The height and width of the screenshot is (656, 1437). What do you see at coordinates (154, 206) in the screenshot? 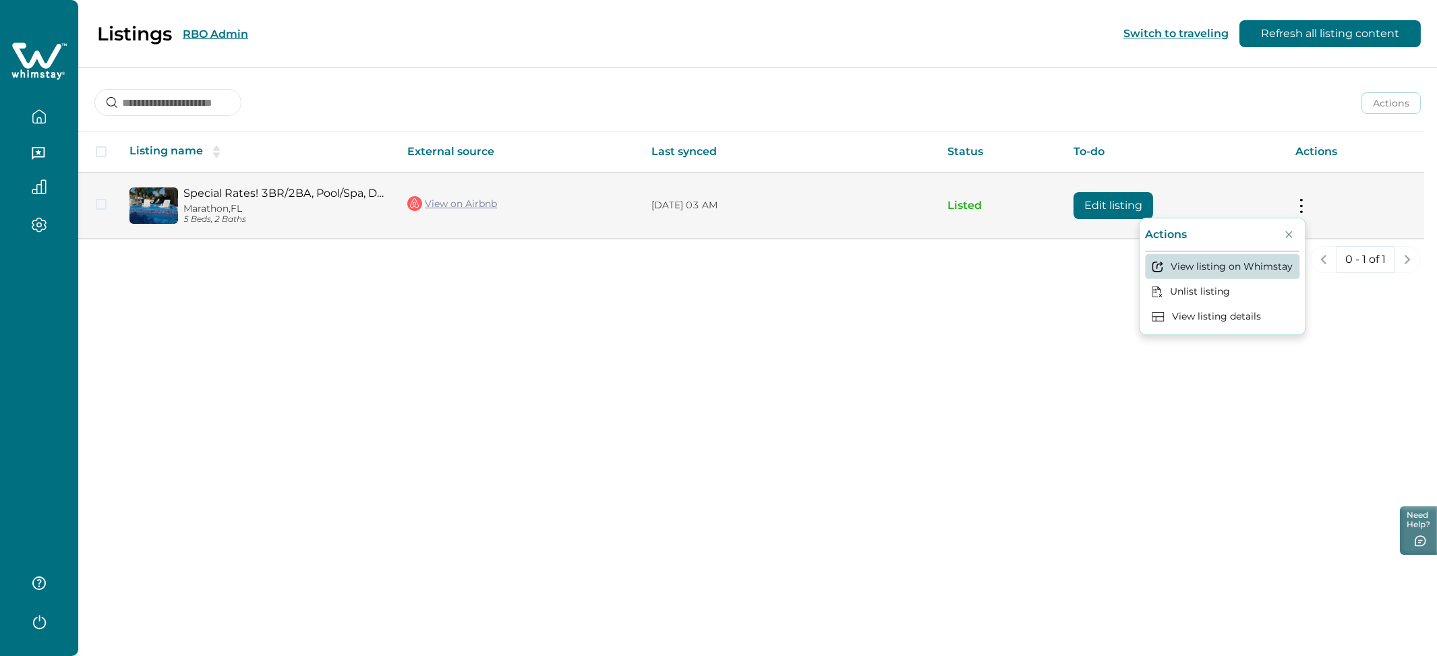
I see `img: propertyImage_Special Rates! 3BR/2BA, Pool/Spa, Dock, Oceanside!` at bounding box center [154, 206].